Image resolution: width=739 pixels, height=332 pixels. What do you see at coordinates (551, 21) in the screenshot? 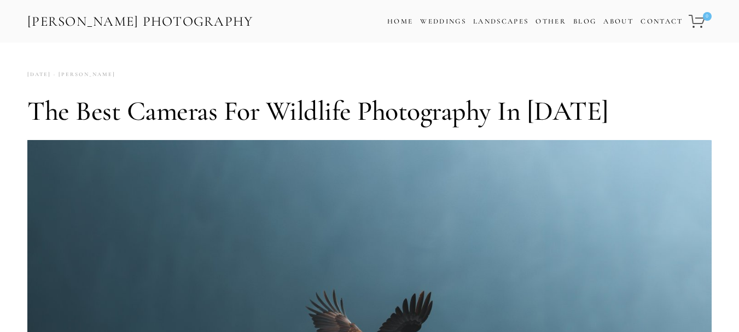
I see `a: Other` at bounding box center [551, 21].